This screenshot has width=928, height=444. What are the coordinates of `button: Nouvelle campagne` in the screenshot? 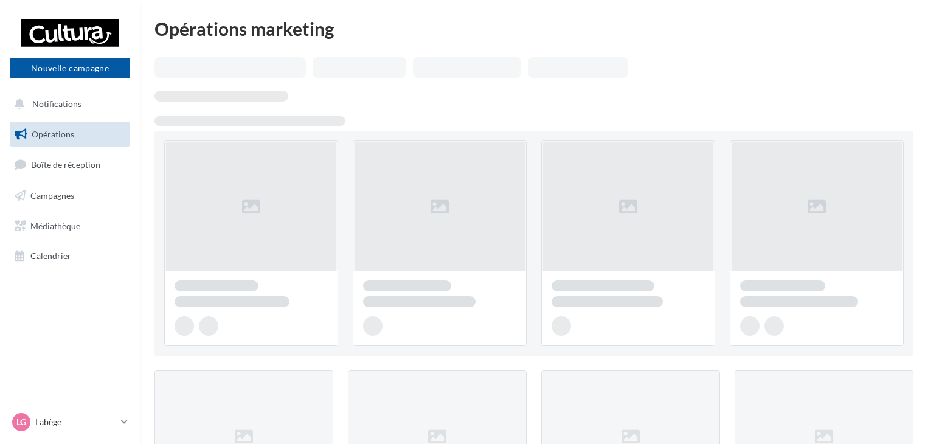 It's located at (70, 68).